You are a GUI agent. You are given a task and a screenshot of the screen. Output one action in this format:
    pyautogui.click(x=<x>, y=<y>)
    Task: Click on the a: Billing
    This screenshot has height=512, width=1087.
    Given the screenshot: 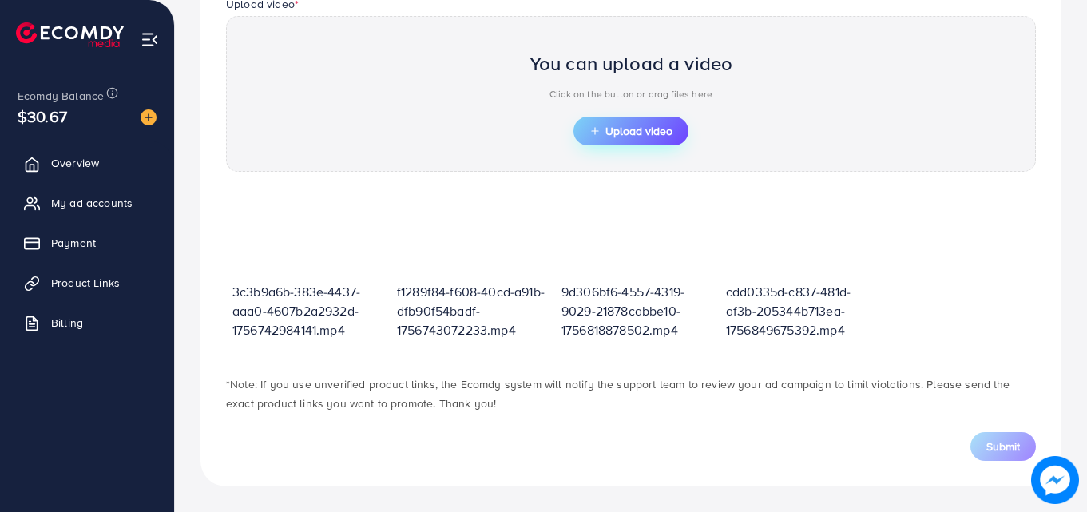 What is the action you would take?
    pyautogui.click(x=87, y=323)
    